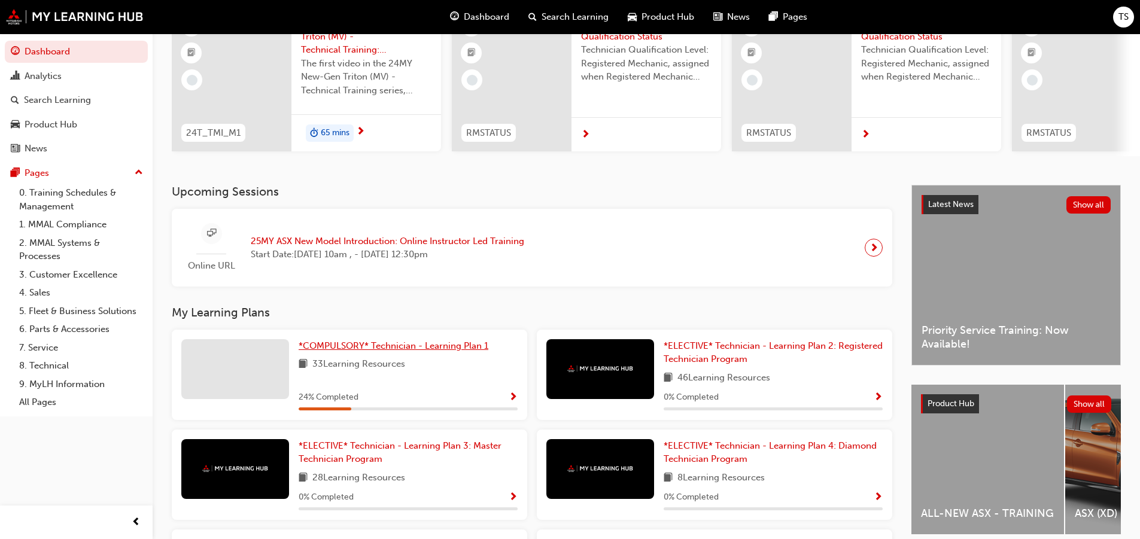 The image size is (1140, 539). What do you see at coordinates (75, 17) in the screenshot?
I see `a: mmal` at bounding box center [75, 17].